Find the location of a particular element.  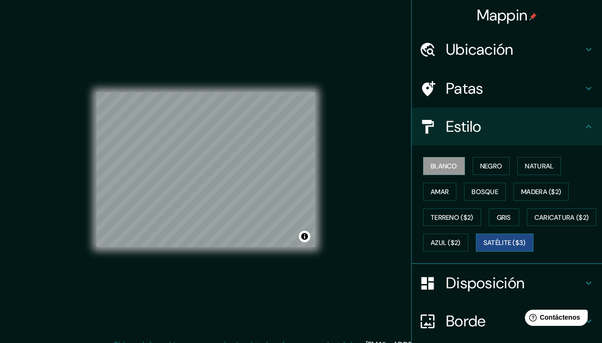

font: Caricatura ($2) is located at coordinates (562, 218).